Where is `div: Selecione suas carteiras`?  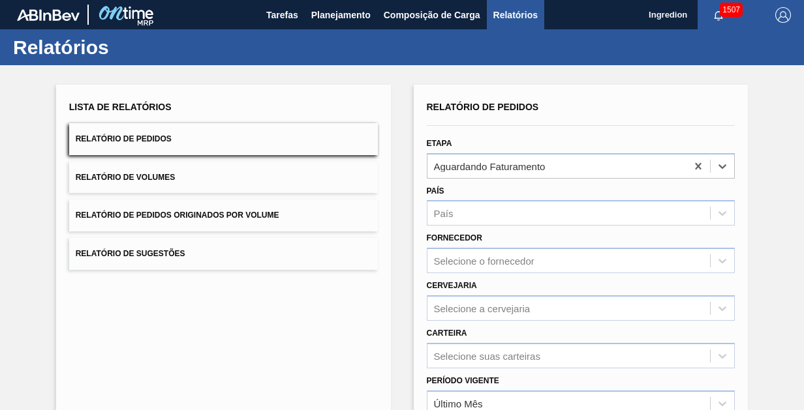
div: Selecione suas carteiras is located at coordinates (487, 355).